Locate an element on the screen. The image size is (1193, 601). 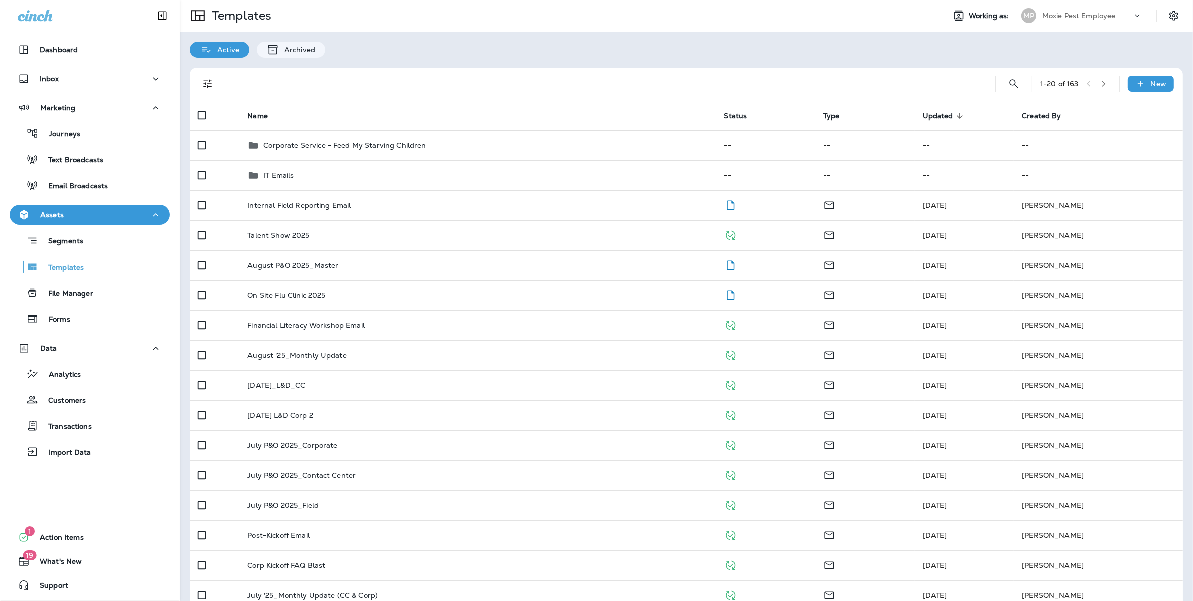
button: Support is located at coordinates (90, 586).